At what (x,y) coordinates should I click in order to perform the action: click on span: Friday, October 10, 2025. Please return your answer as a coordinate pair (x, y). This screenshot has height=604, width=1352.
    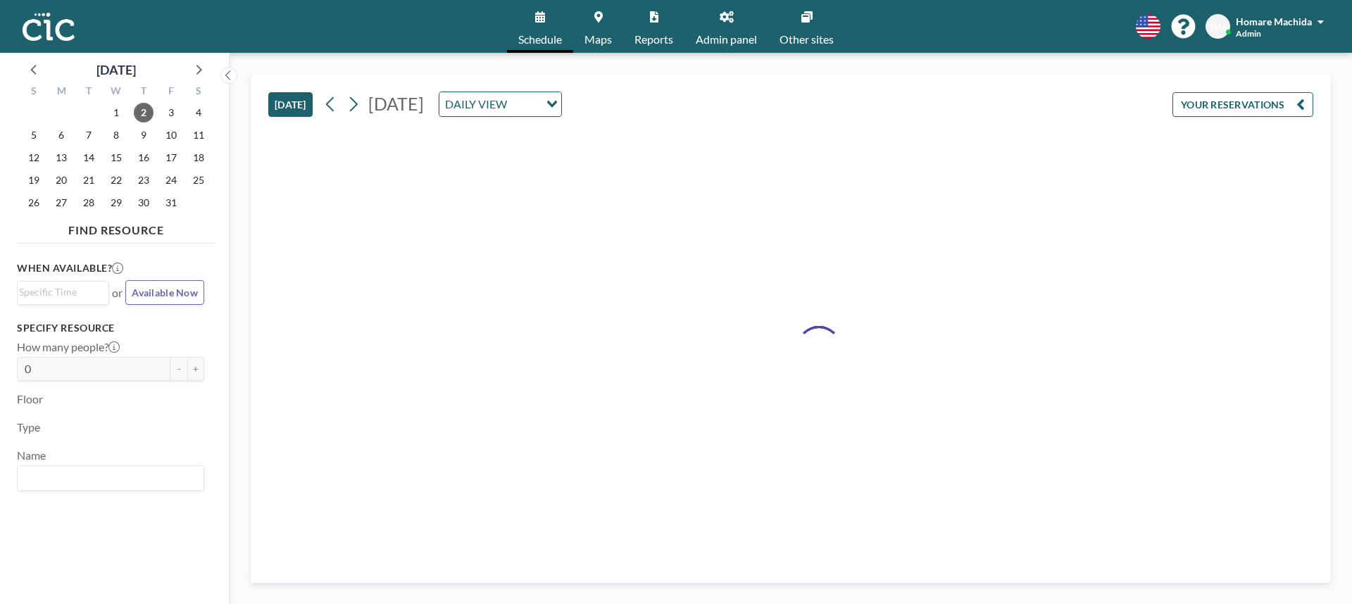
    Looking at the image, I should click on (171, 135).